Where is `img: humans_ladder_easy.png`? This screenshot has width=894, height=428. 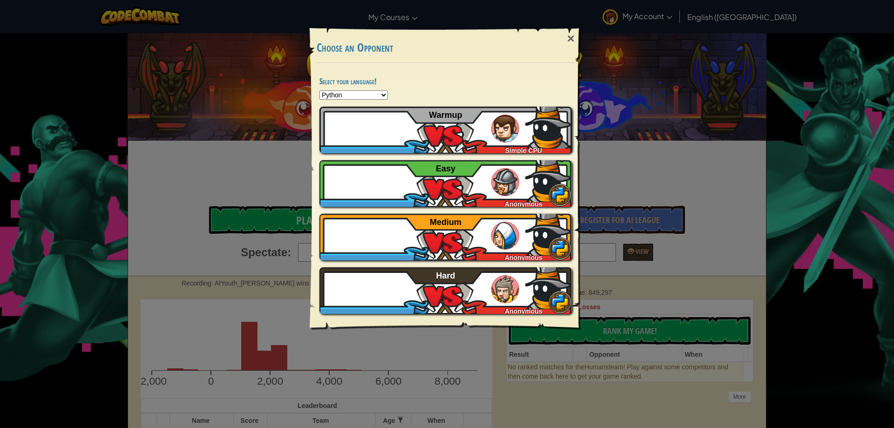
img: humans_ladder_easy.png is located at coordinates (505, 182).